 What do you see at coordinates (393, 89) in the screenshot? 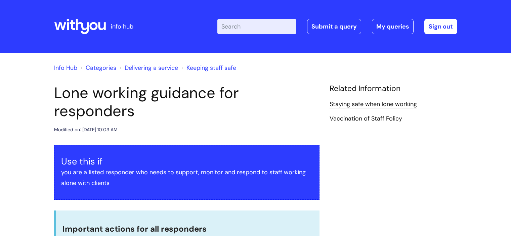
I see `h4: Related Information` at bounding box center [393, 89].